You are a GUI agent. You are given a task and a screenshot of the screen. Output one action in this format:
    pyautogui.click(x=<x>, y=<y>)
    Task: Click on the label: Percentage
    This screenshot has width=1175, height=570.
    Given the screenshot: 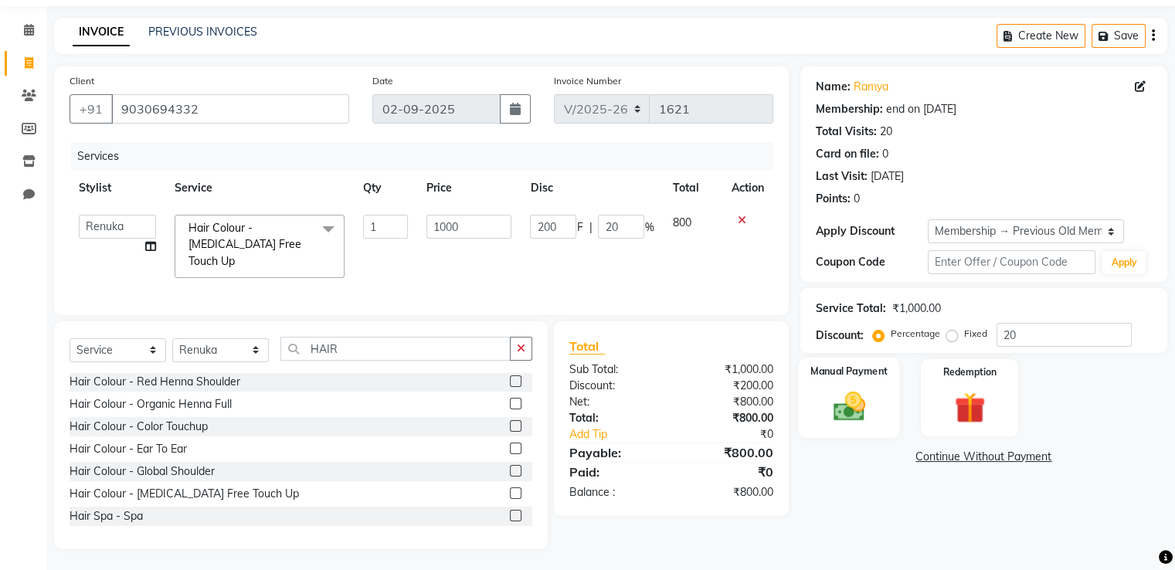 What is the action you would take?
    pyautogui.click(x=915, y=334)
    